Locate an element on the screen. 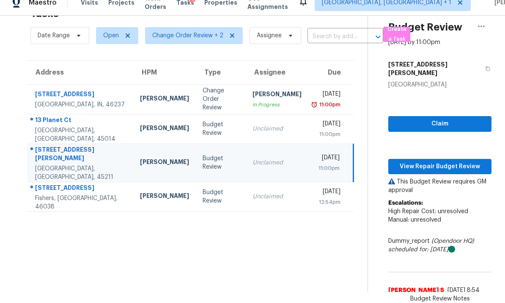  h2: Tasks is located at coordinates (44, 14).